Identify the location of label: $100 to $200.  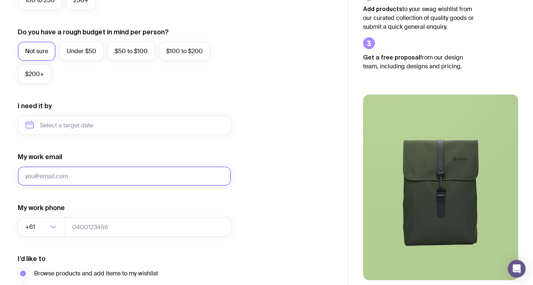
(184, 51).